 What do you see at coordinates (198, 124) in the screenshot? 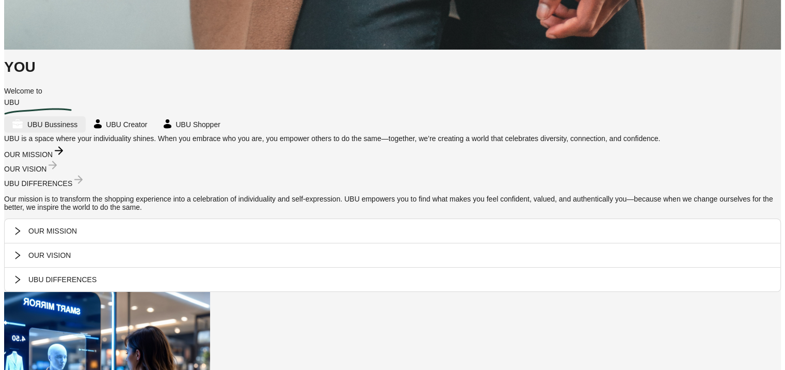
I see `span: UBU Shopper` at bounding box center [198, 124].